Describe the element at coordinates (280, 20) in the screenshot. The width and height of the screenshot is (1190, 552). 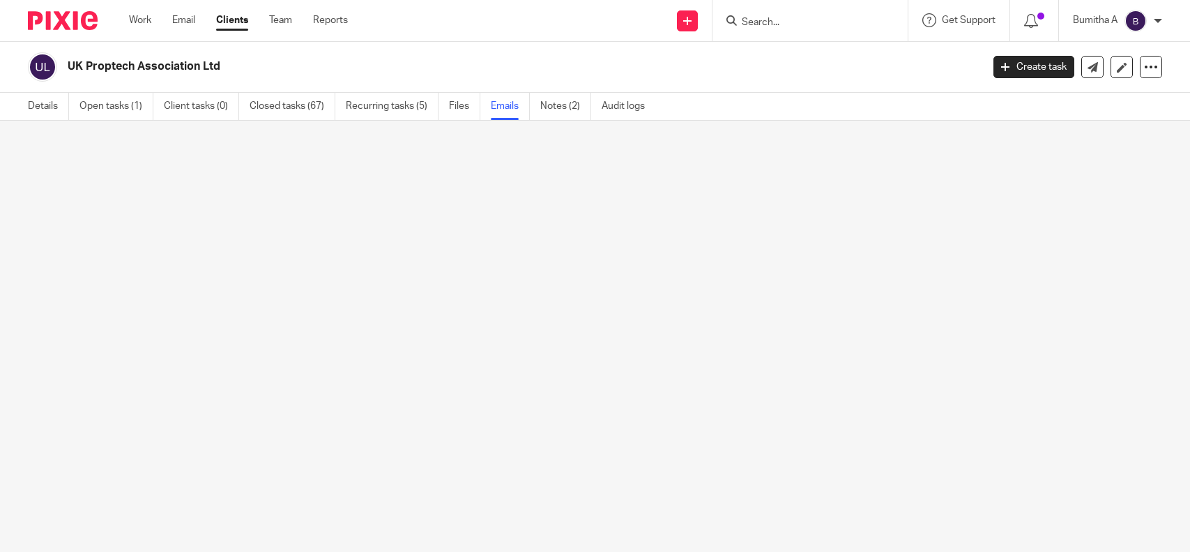
I see `a: Team` at that location.